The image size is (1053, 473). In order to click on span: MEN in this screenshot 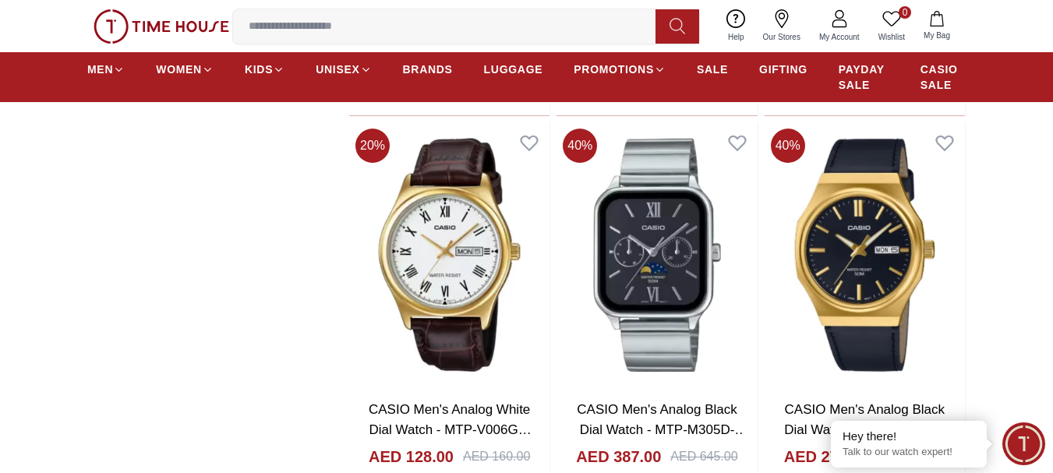, I will do `click(100, 69)`.